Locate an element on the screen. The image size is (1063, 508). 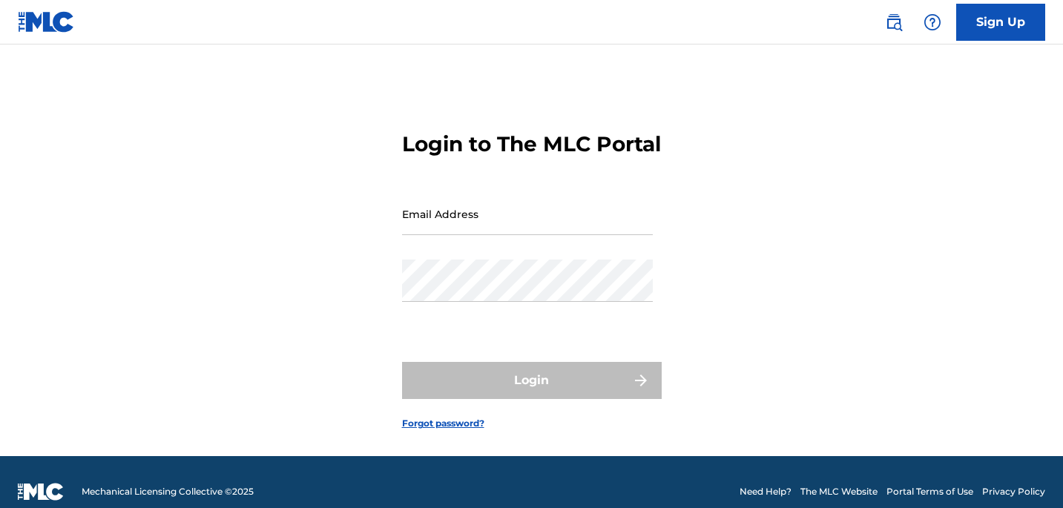
h3: Login to The MLC Portal is located at coordinates (531, 144).